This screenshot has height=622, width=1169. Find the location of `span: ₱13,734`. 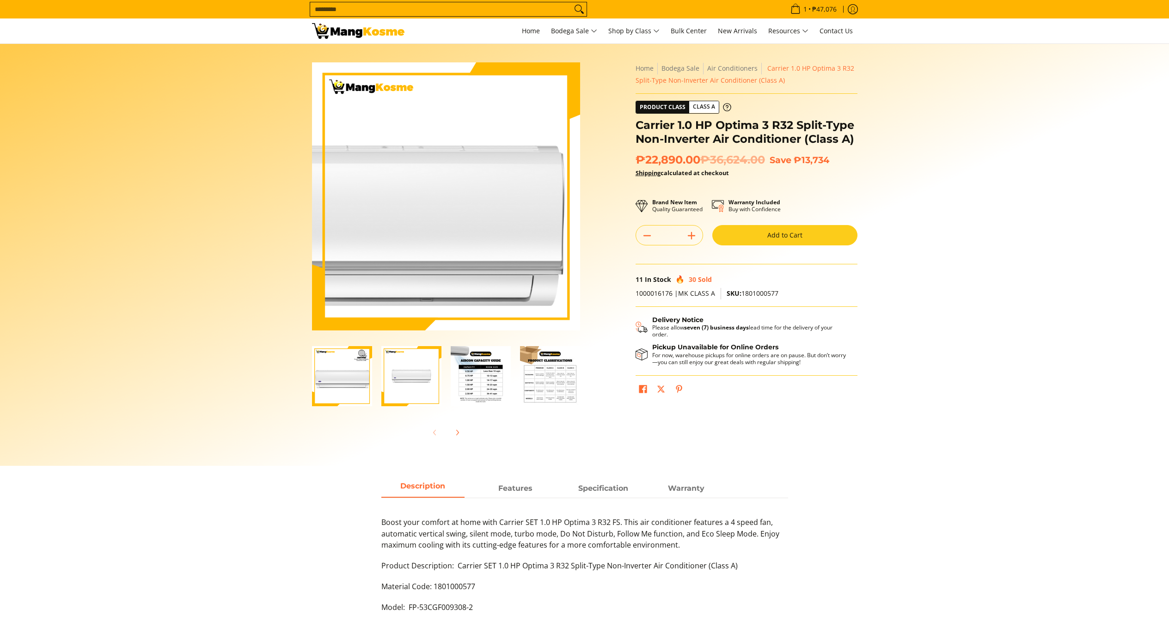

span: ₱13,734 is located at coordinates (811, 160).